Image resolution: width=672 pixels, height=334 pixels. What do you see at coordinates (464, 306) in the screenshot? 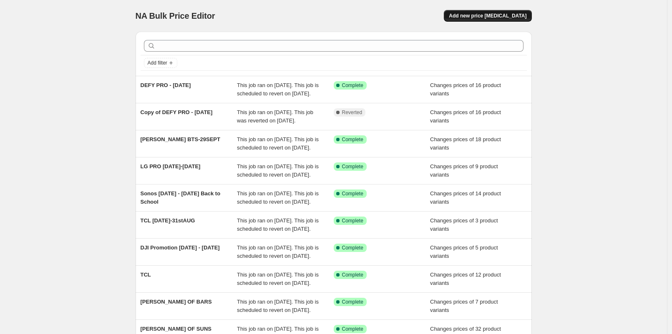
I see `span: Changes prices of 7 product variants` at bounding box center [464, 306].